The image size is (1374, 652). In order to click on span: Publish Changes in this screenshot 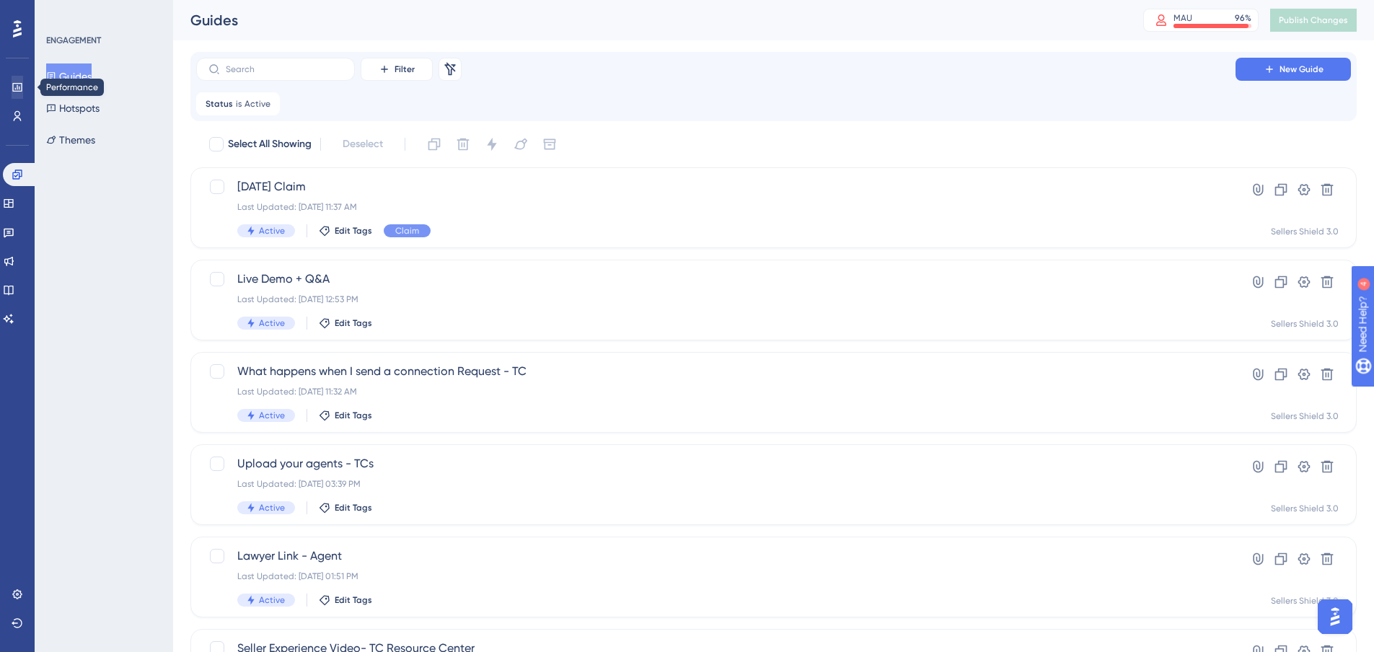, I will do `click(1313, 20)`.